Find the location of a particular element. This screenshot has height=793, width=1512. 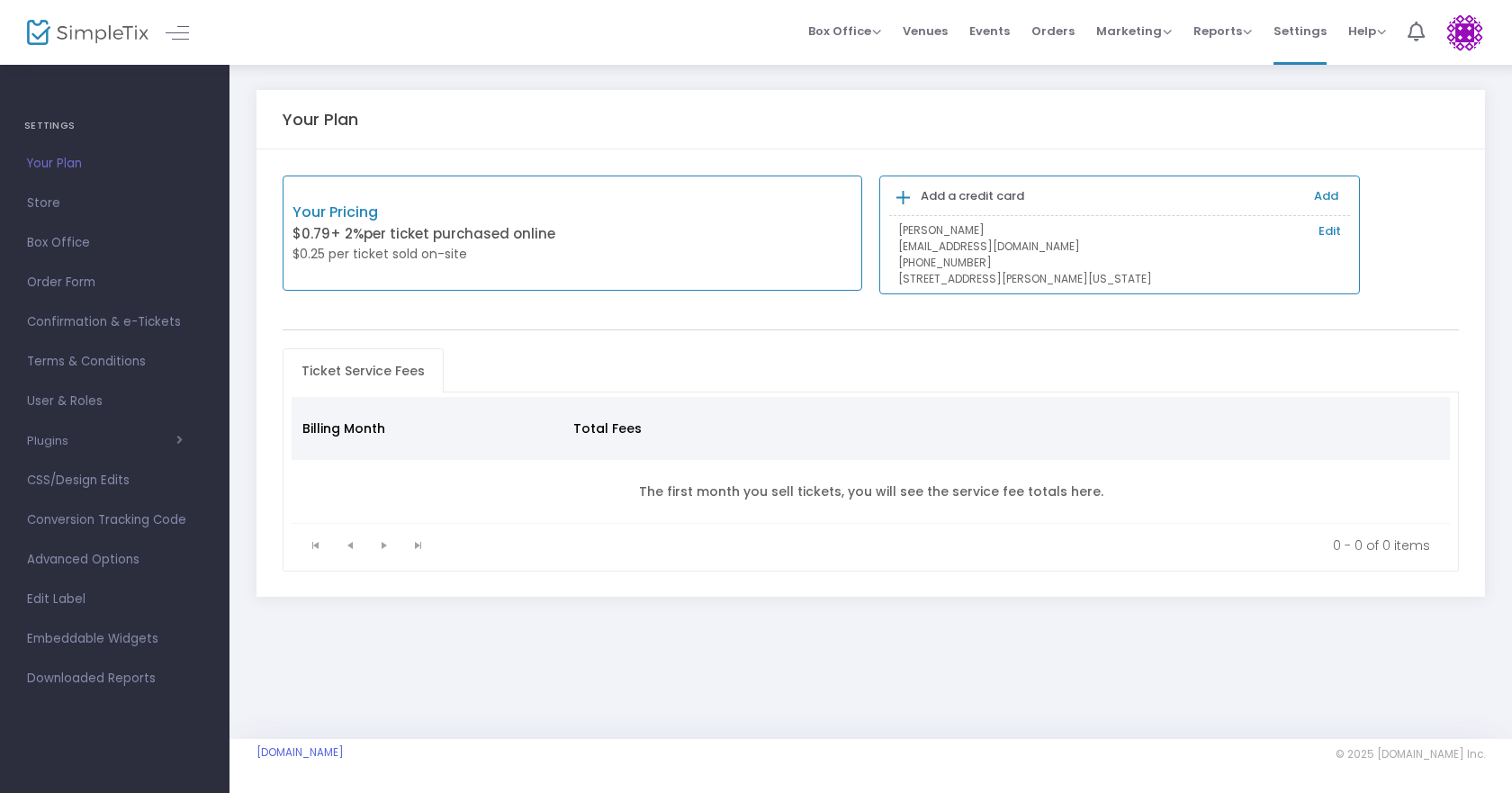

span: Confirmation & e-Tickets is located at coordinates (114, 322).